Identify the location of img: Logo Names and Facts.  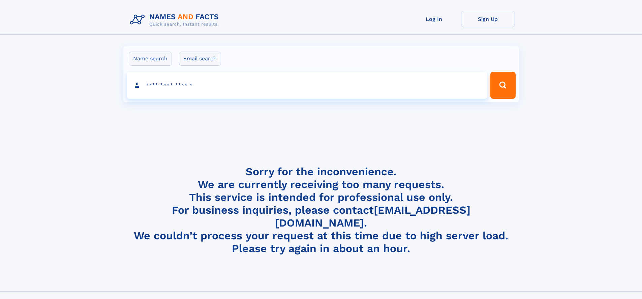
(176, 20).